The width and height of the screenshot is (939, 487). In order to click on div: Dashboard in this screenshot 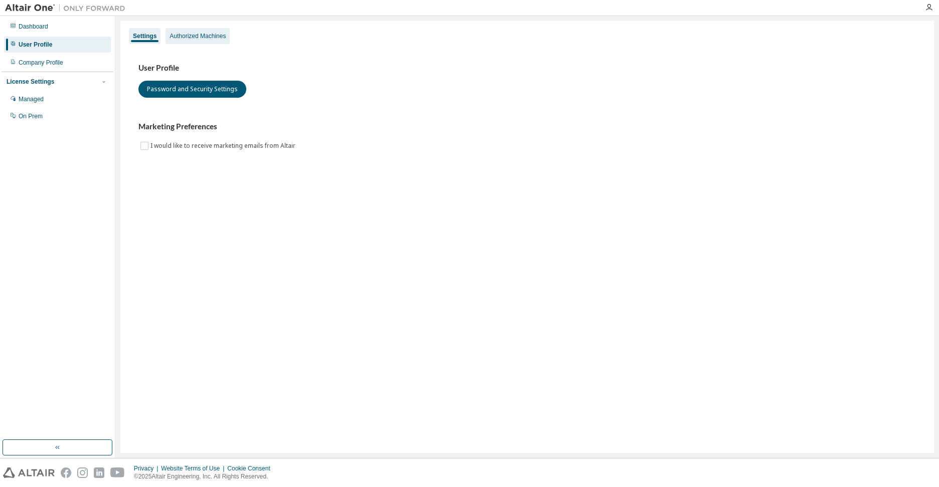, I will do `click(33, 27)`.